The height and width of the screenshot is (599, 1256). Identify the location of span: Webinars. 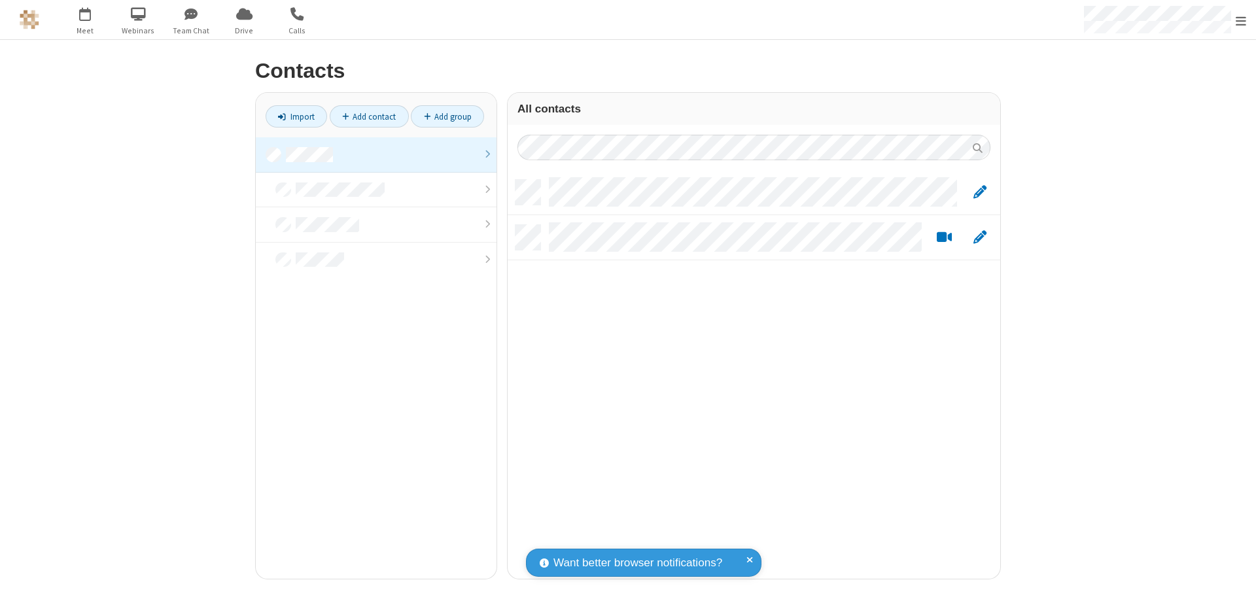
(138, 31).